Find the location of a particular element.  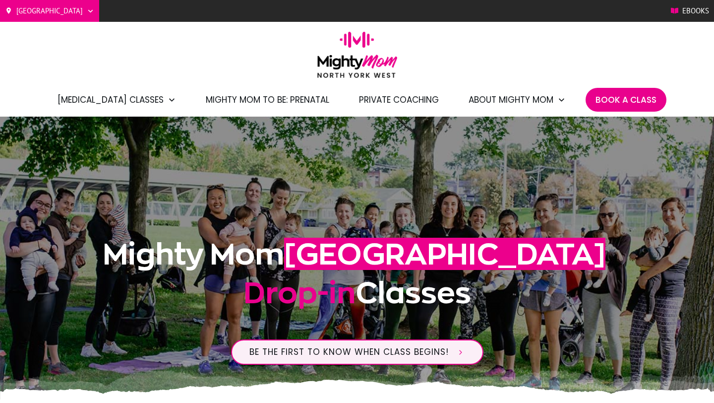

h1: Mighty Mom Classes is located at coordinates (357, 279).